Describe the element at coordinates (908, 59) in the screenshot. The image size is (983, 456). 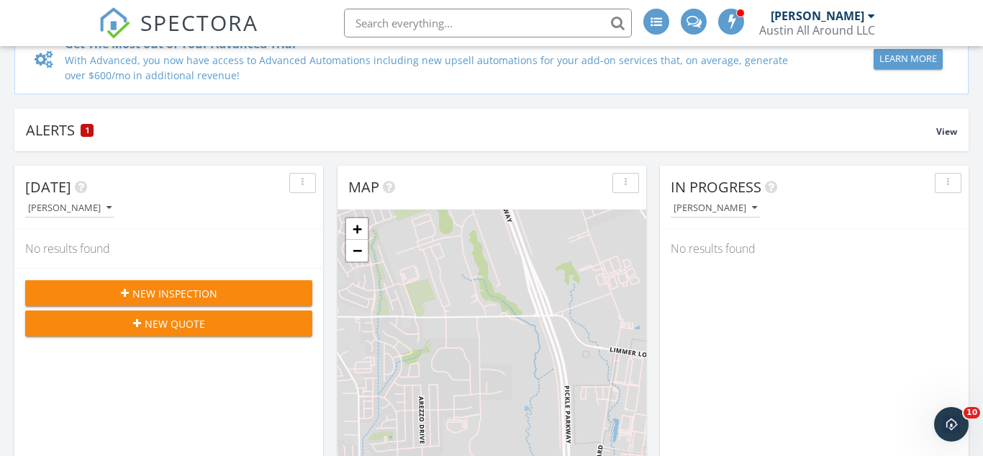
I see `div: Learn More` at that location.